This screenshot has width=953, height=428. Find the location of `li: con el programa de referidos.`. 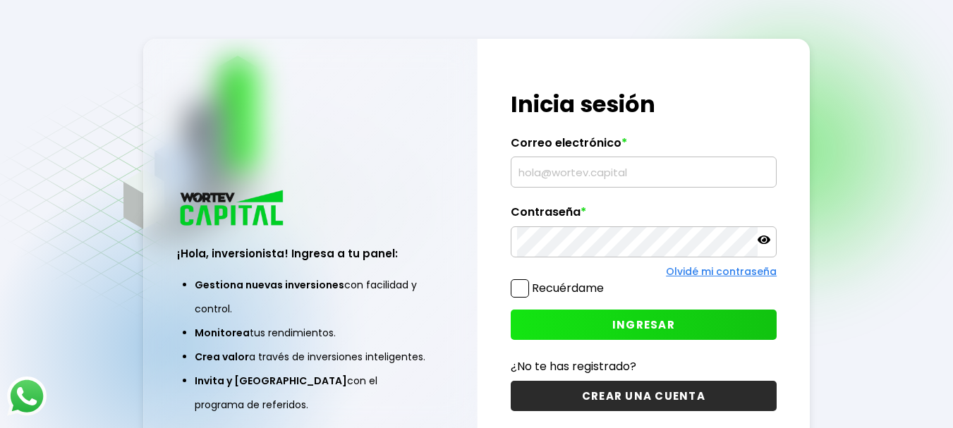

li: con el programa de referidos. is located at coordinates (310, 393).